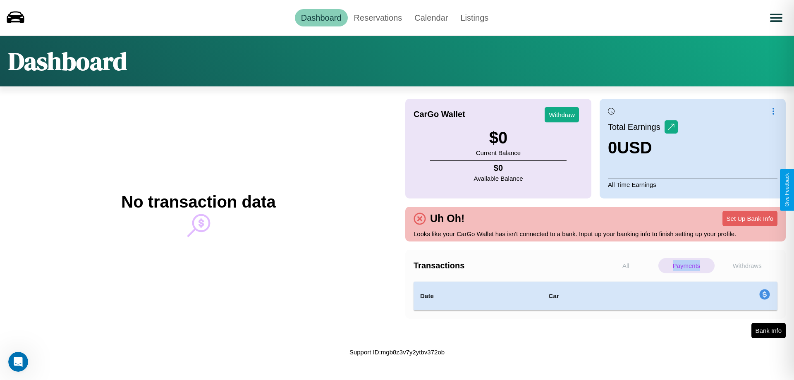 The image size is (794, 380). Describe the element at coordinates (636, 127) in the screenshot. I see `p: Total Earnings` at that location.